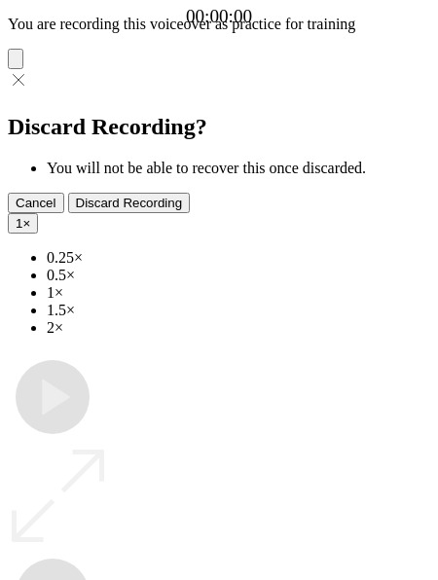  What do you see at coordinates (238, 258) in the screenshot?
I see `li: 0.25×` at bounding box center [238, 258].